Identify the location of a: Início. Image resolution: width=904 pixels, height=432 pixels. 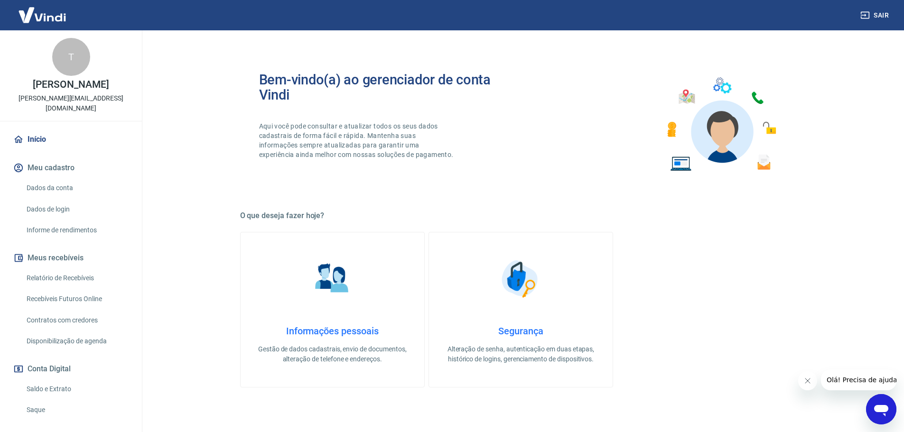
(71, 139).